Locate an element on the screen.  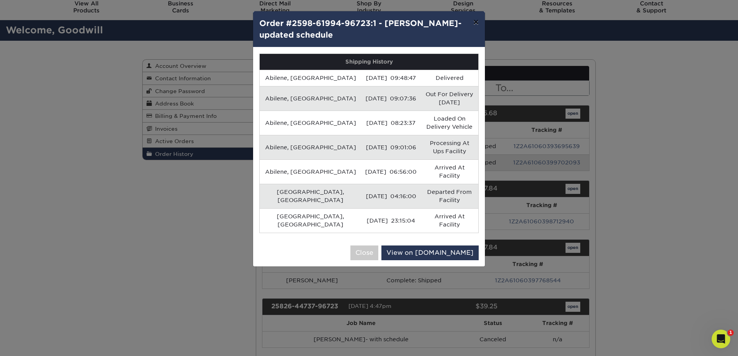
th: Shipping History is located at coordinates (369, 62).